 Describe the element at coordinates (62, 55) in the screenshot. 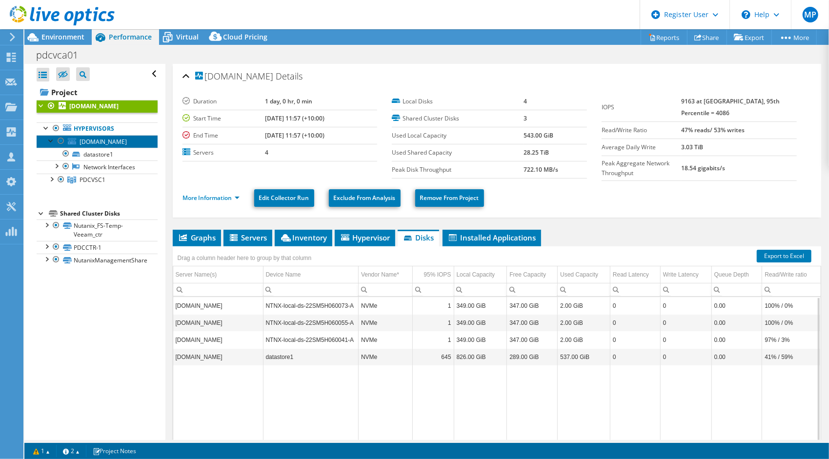

I see `h1: pdcvca01` at that location.